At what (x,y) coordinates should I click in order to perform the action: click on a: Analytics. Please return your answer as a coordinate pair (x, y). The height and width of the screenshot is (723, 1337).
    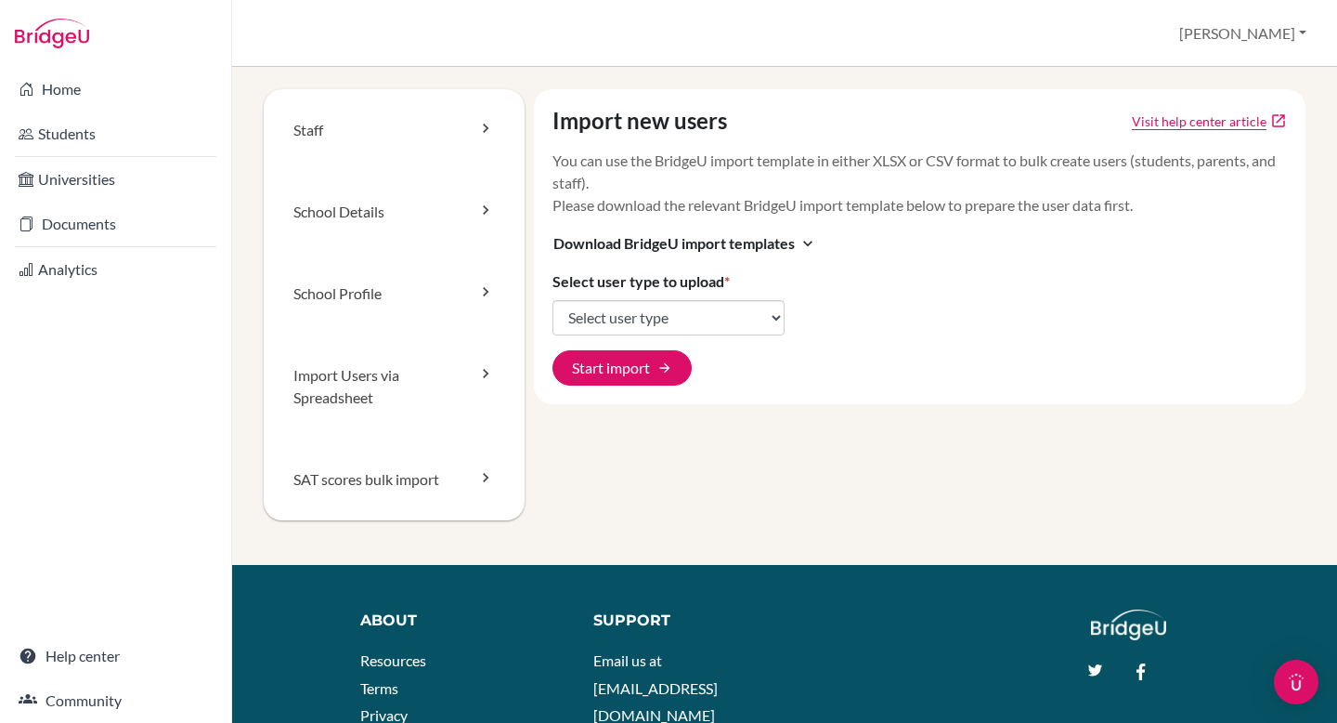
    Looking at the image, I should click on (115, 269).